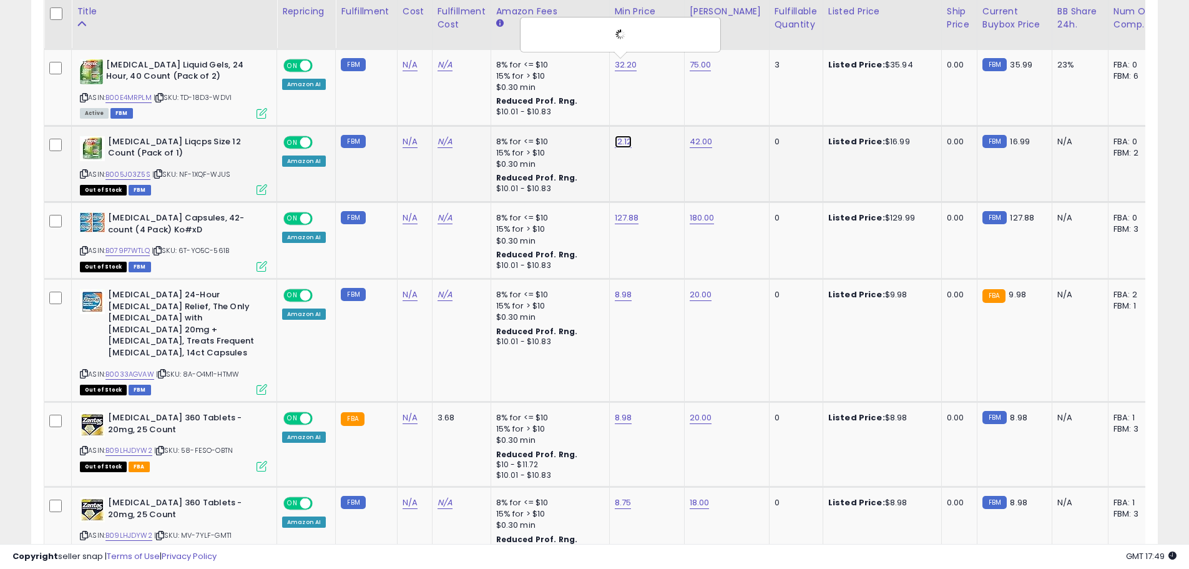  I want to click on div: $9.98, so click(880, 295).